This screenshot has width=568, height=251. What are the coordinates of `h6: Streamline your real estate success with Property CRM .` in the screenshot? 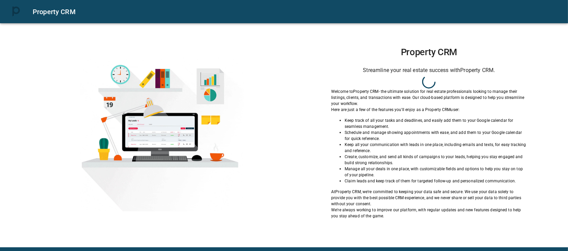 It's located at (429, 70).